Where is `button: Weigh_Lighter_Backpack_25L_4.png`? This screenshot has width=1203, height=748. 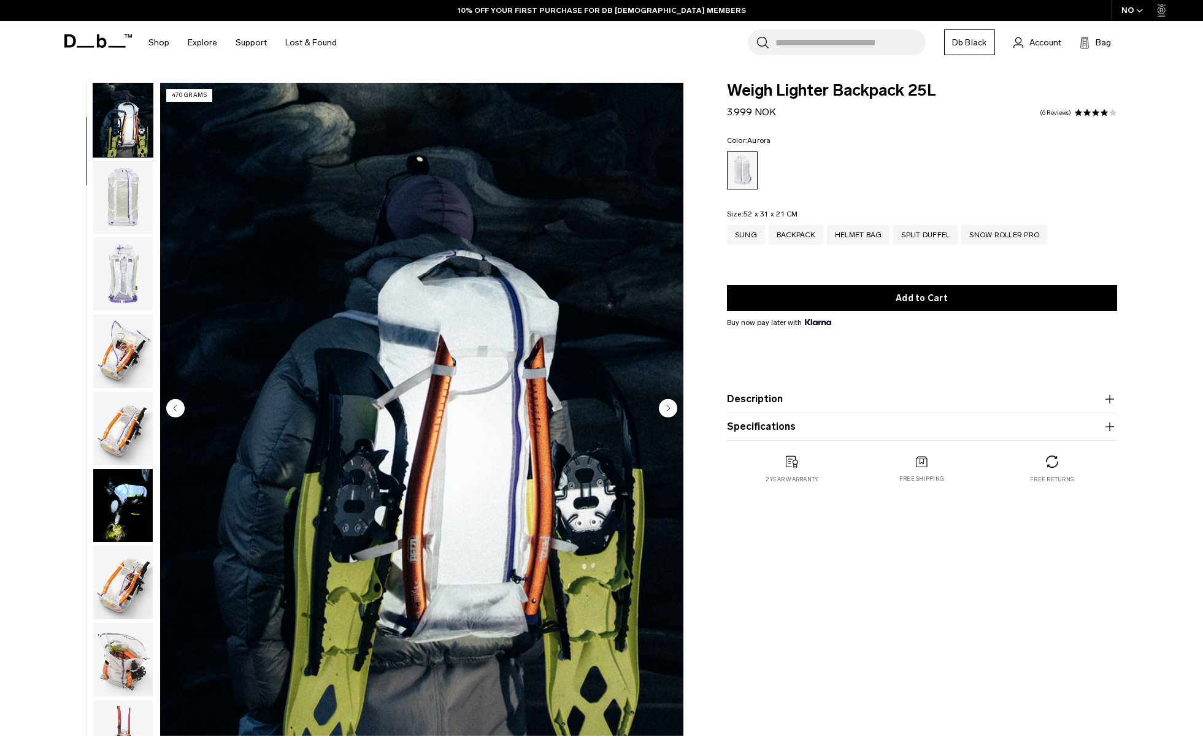
button: Weigh_Lighter_Backpack_25L_4.png is located at coordinates (123, 352).